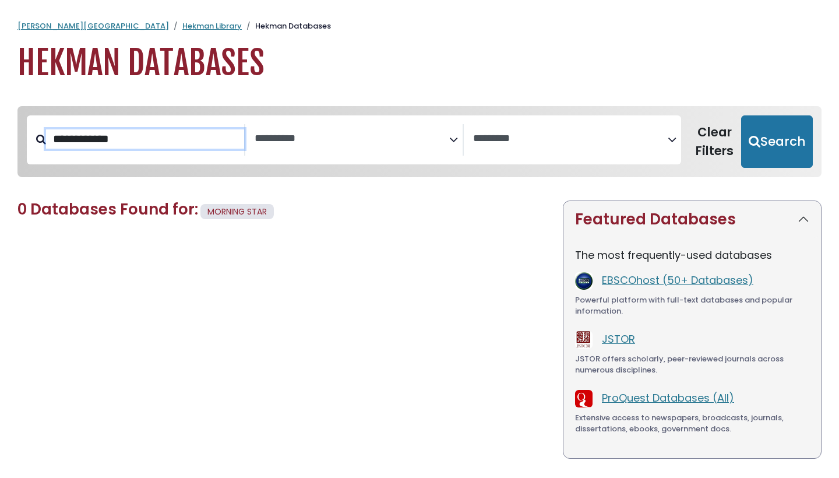 This screenshot has width=839, height=478. I want to click on nav: breadcrumb, so click(420, 26).